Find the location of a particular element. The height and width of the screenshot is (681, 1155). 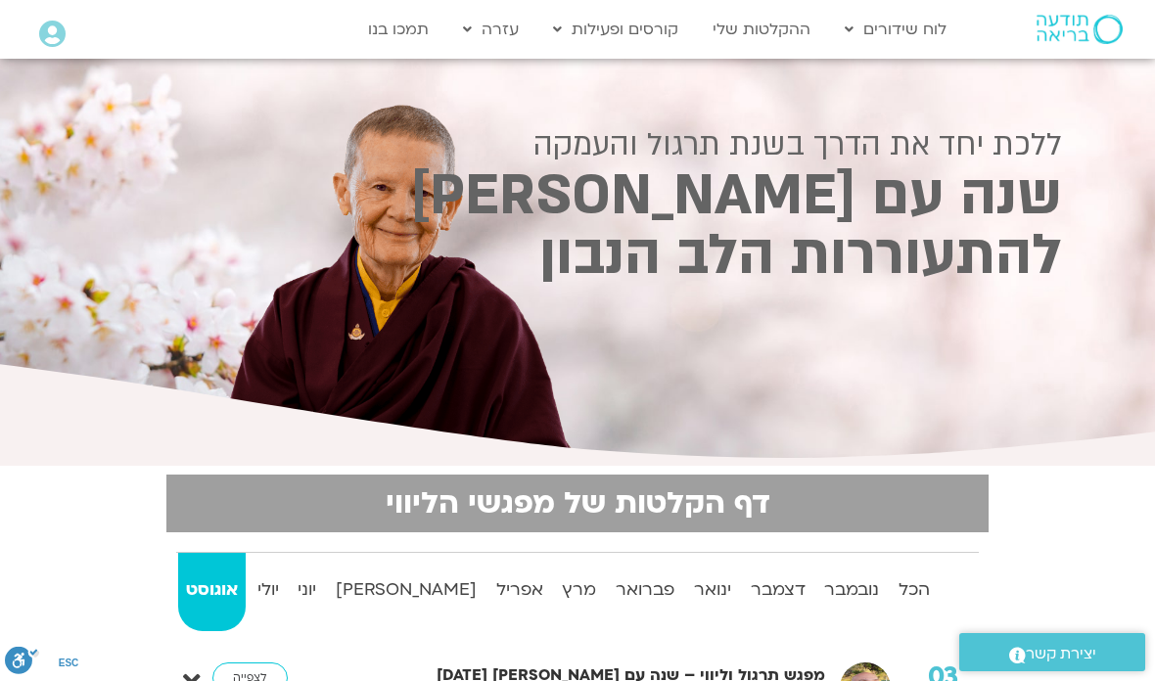

strong: נובמבר is located at coordinates (853, 590).